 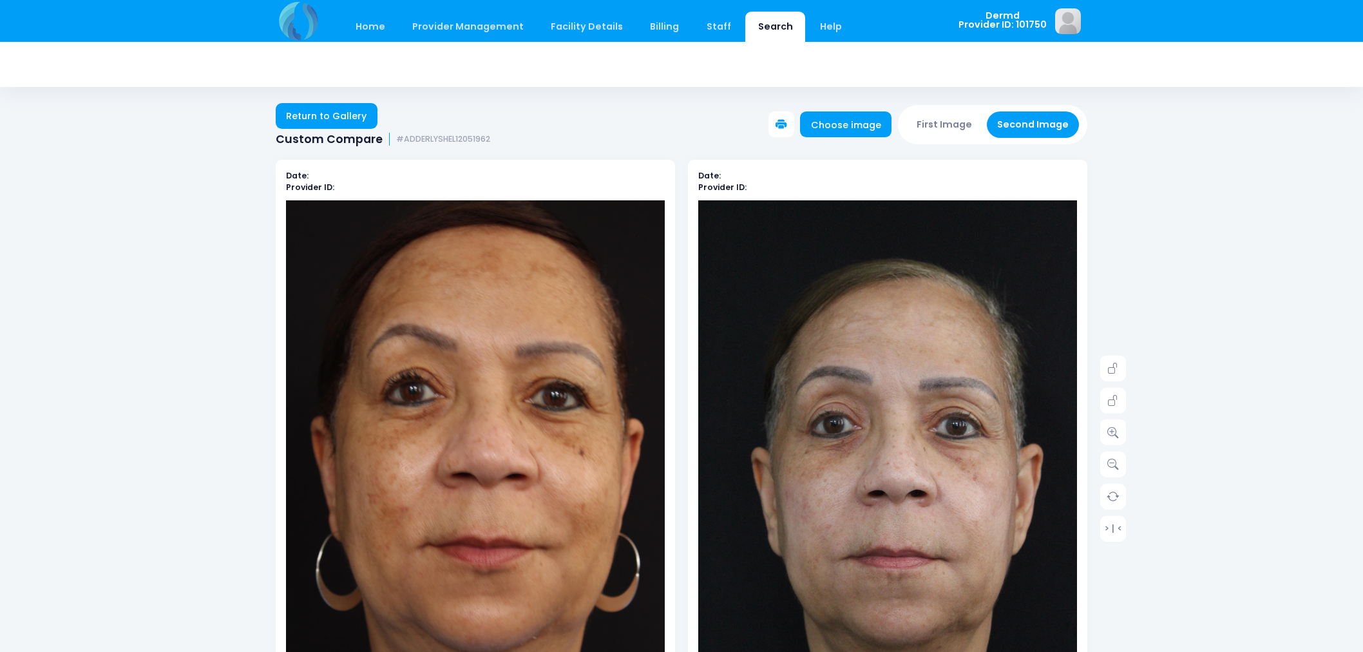 What do you see at coordinates (1002, 20) in the screenshot?
I see `span: Dermd Provider ID: 101750` at bounding box center [1002, 20].